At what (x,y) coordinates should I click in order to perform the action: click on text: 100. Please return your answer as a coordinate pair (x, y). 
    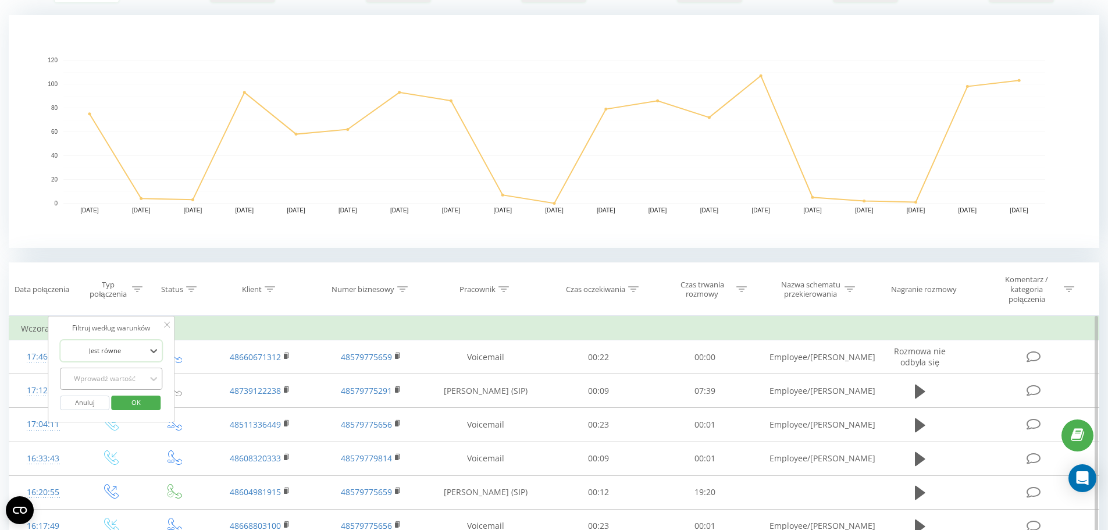
    Looking at the image, I should click on (52, 84).